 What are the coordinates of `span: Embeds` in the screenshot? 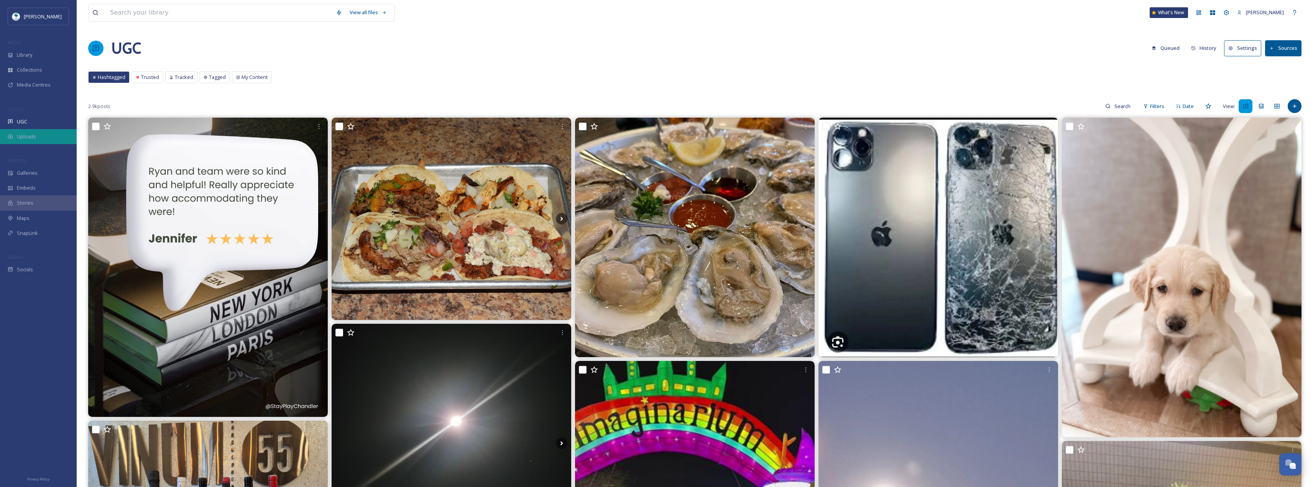 It's located at (26, 188).